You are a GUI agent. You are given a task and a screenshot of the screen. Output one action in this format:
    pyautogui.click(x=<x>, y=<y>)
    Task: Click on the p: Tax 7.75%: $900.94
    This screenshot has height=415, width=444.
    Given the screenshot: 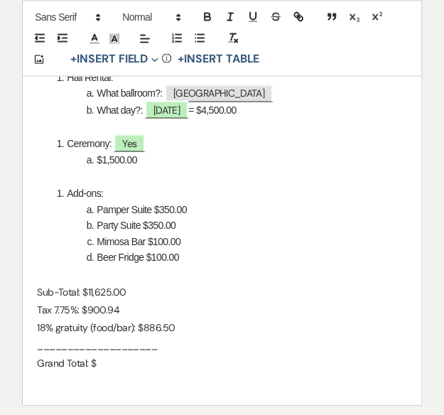 What is the action you would take?
    pyautogui.click(x=222, y=309)
    